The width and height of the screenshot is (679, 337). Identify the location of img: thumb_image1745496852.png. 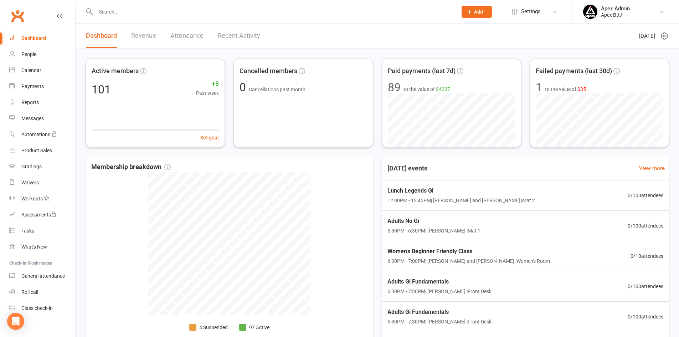
(590, 12).